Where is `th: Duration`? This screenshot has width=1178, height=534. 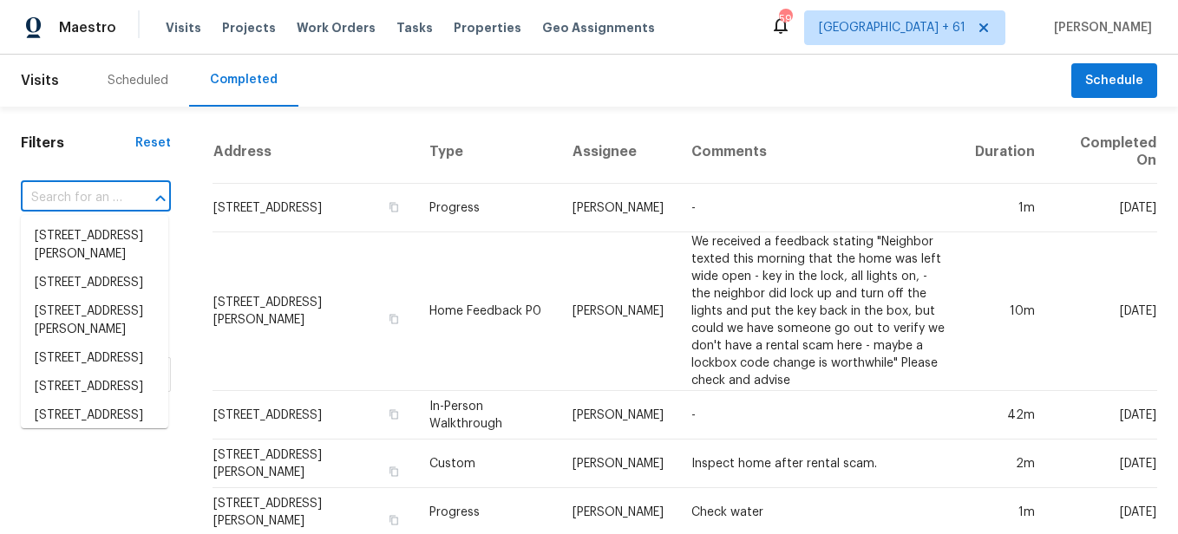 th: Duration is located at coordinates (1004, 152).